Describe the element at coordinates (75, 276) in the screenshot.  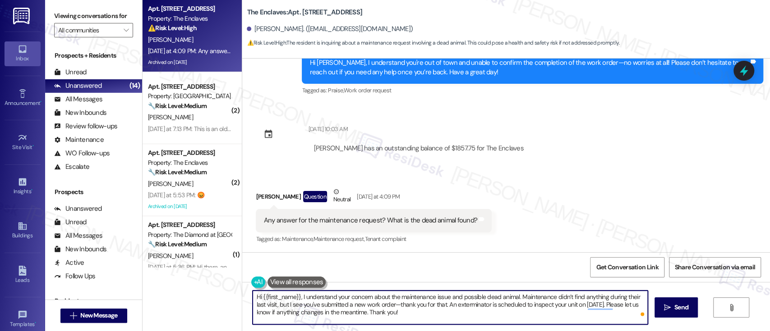
I see `div: Follow Ups` at that location.